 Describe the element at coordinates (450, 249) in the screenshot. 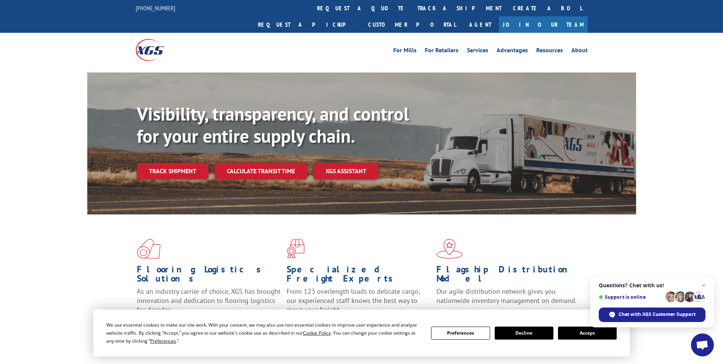

I see `img: xgs-icon-flagship-distribution-model-red` at that location.